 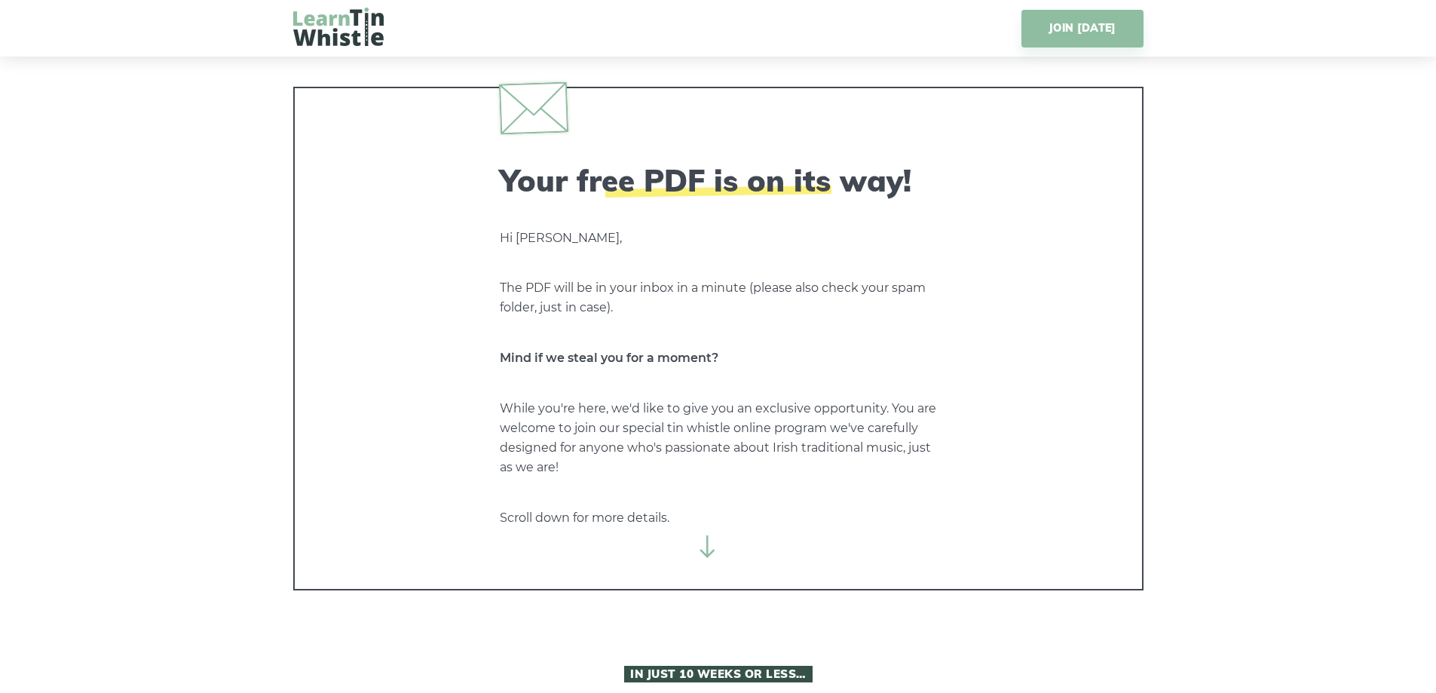 I want to click on img: LearnTinWhistle.com, so click(x=338, y=26).